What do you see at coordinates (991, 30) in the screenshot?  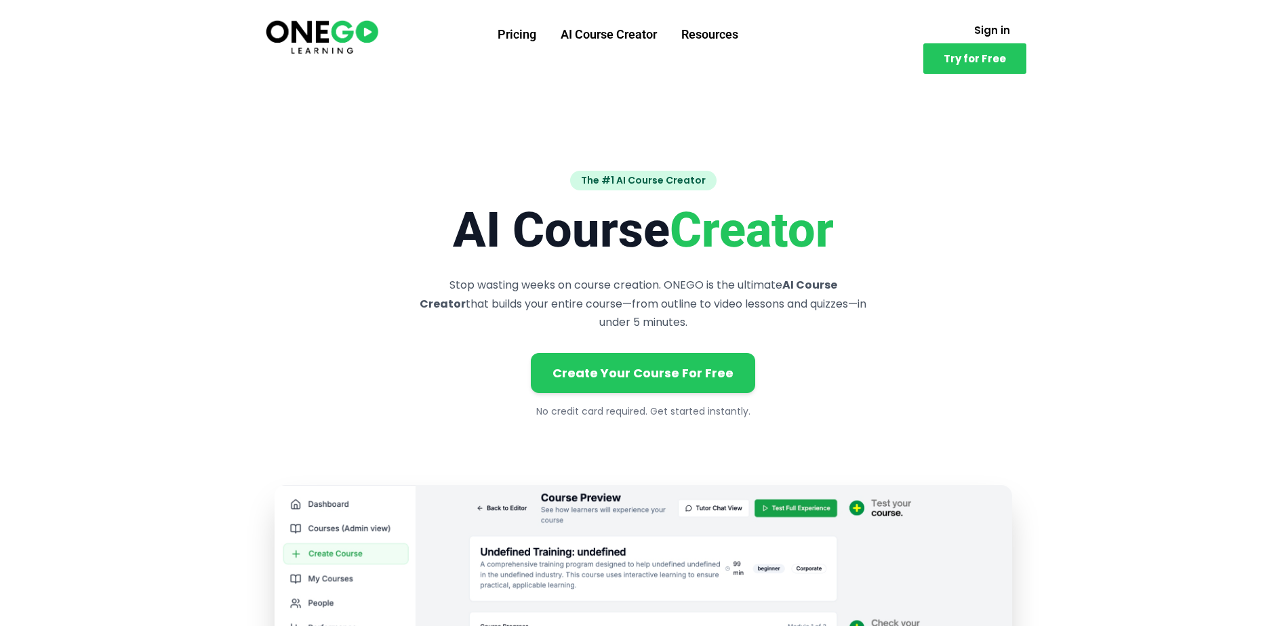 I see `span: Sign in` at bounding box center [991, 30].